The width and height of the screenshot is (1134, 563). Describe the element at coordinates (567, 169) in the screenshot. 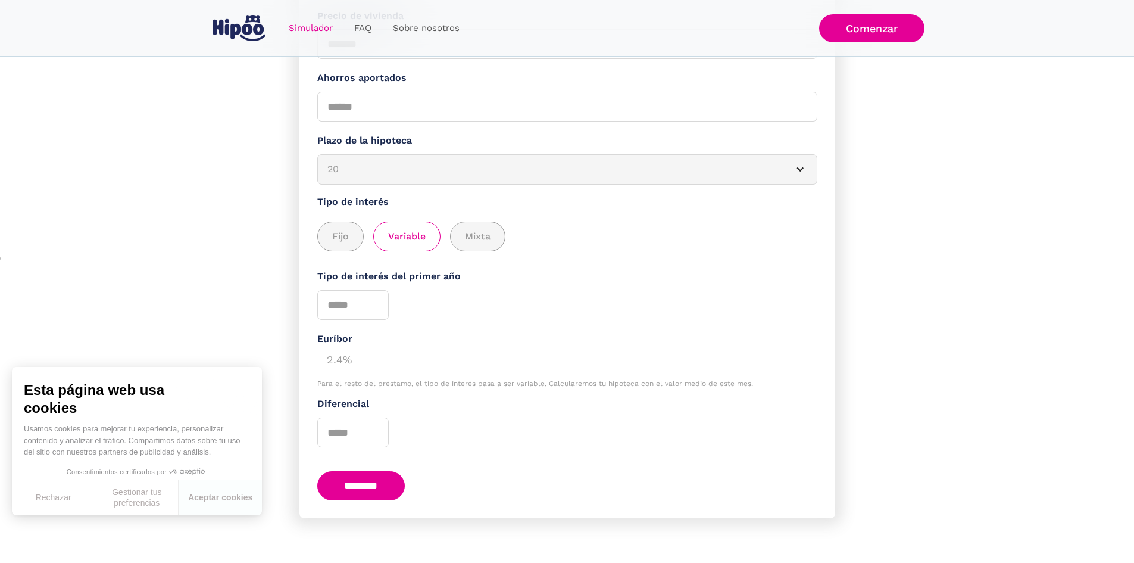

I see `article: 20` at that location.